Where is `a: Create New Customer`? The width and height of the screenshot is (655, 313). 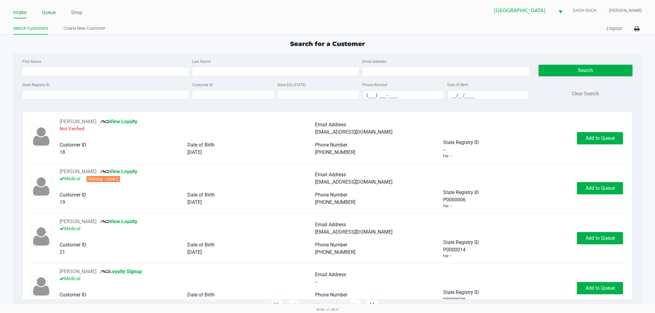 a: Create New Customer is located at coordinates (84, 28).